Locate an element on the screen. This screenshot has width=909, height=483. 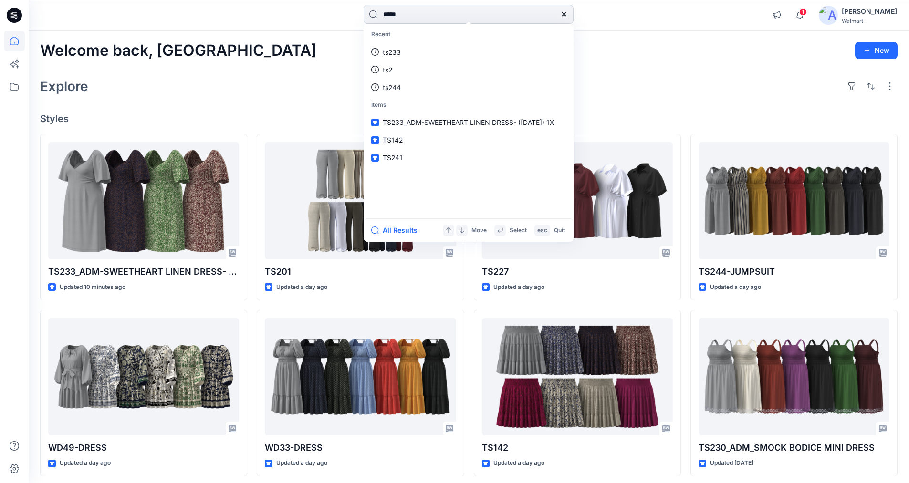
a: TS241 is located at coordinates (469, 157).